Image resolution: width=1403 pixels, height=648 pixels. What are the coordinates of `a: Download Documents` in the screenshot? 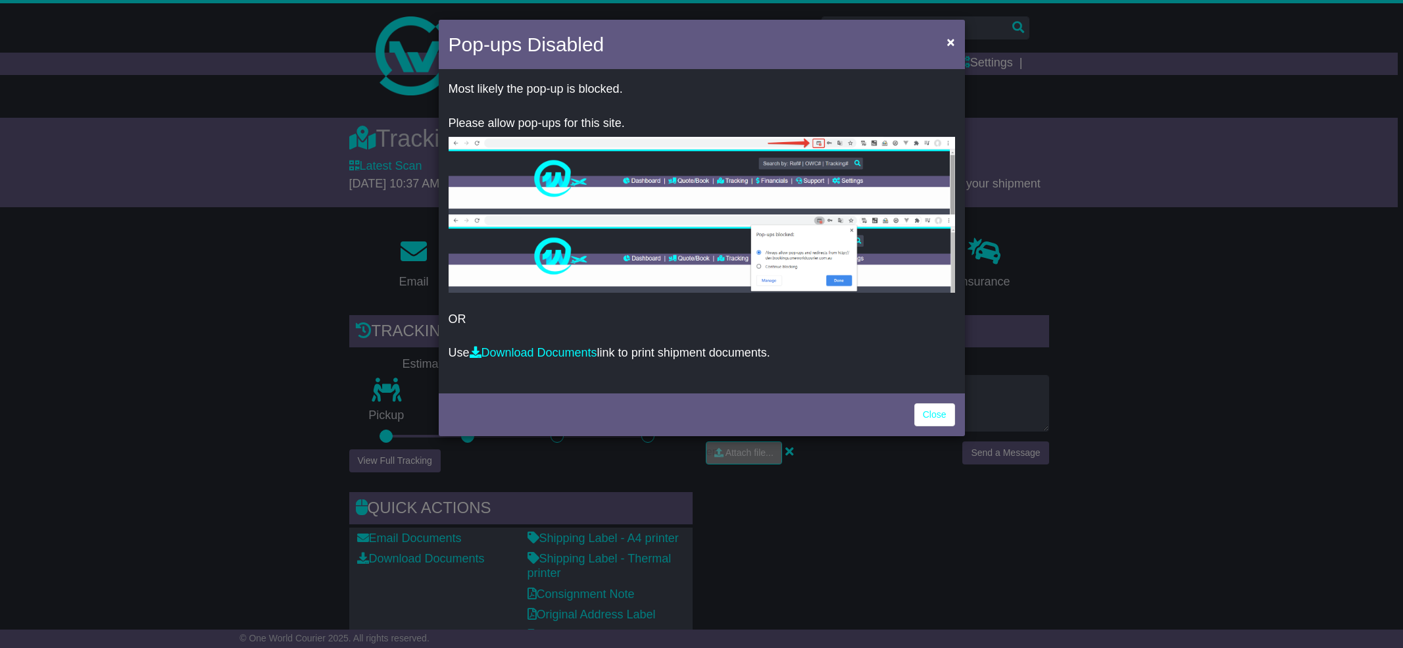 It's located at (534, 353).